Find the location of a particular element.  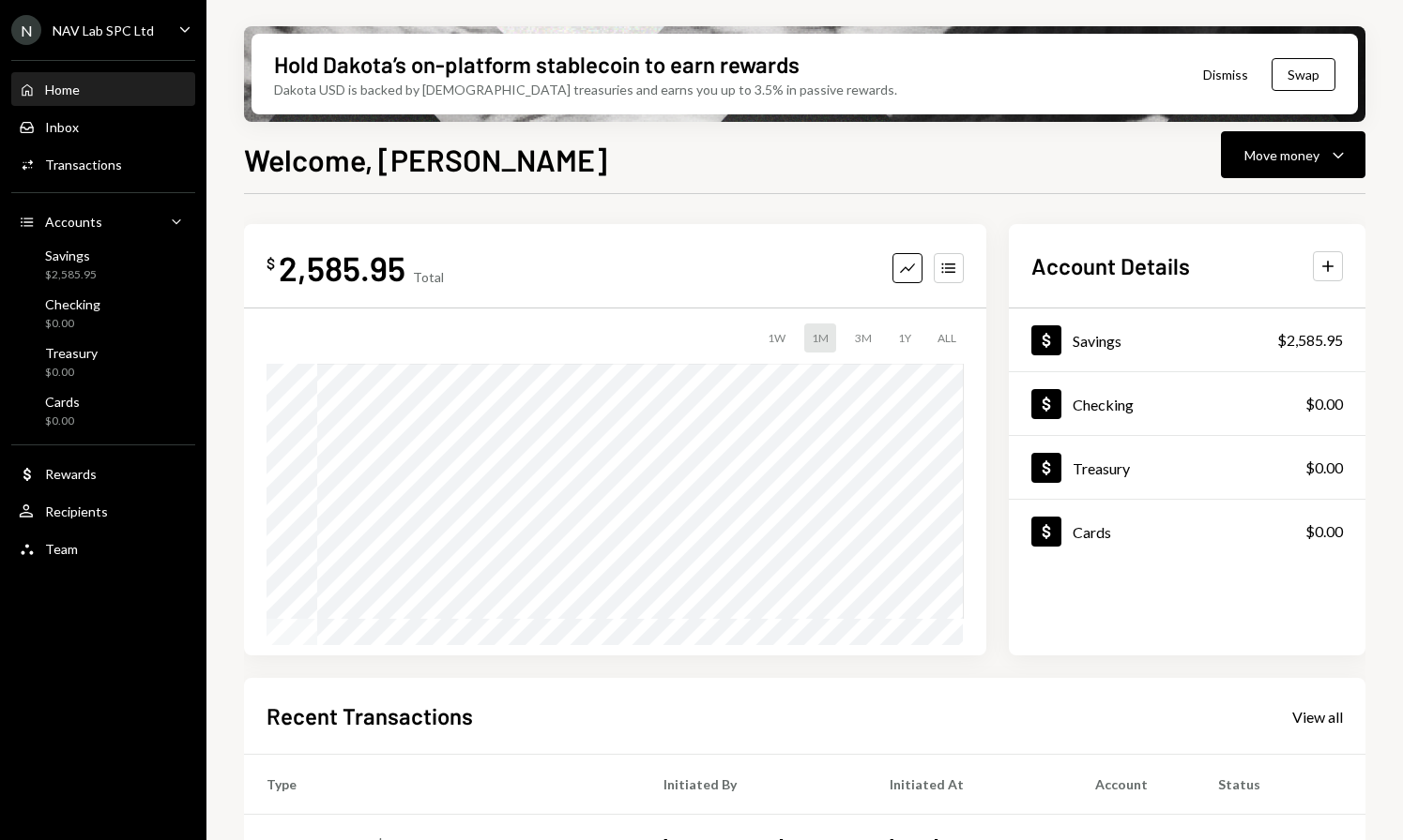

h2: Account Details is located at coordinates (1110, 265).